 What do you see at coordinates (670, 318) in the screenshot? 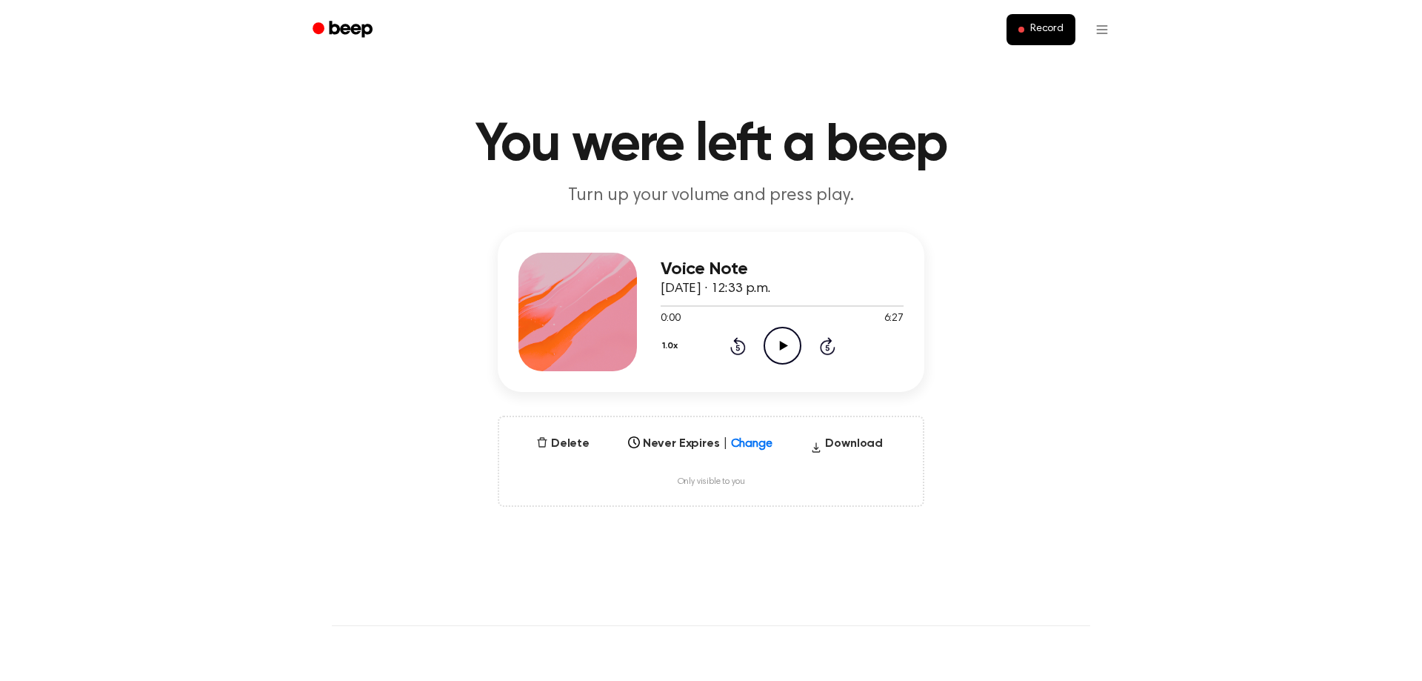
I see `span: 0:00` at bounding box center [670, 318].